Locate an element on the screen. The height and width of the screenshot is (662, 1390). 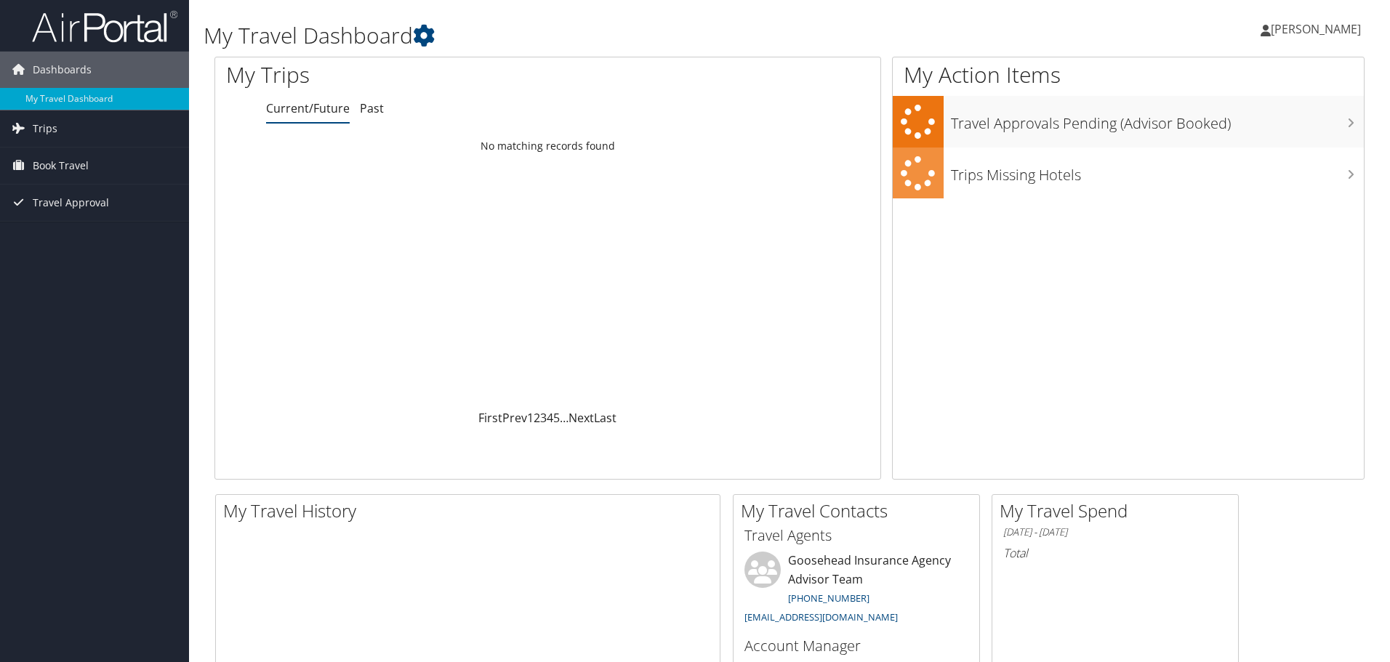
h1: My Travel Dashboard is located at coordinates (594, 36).